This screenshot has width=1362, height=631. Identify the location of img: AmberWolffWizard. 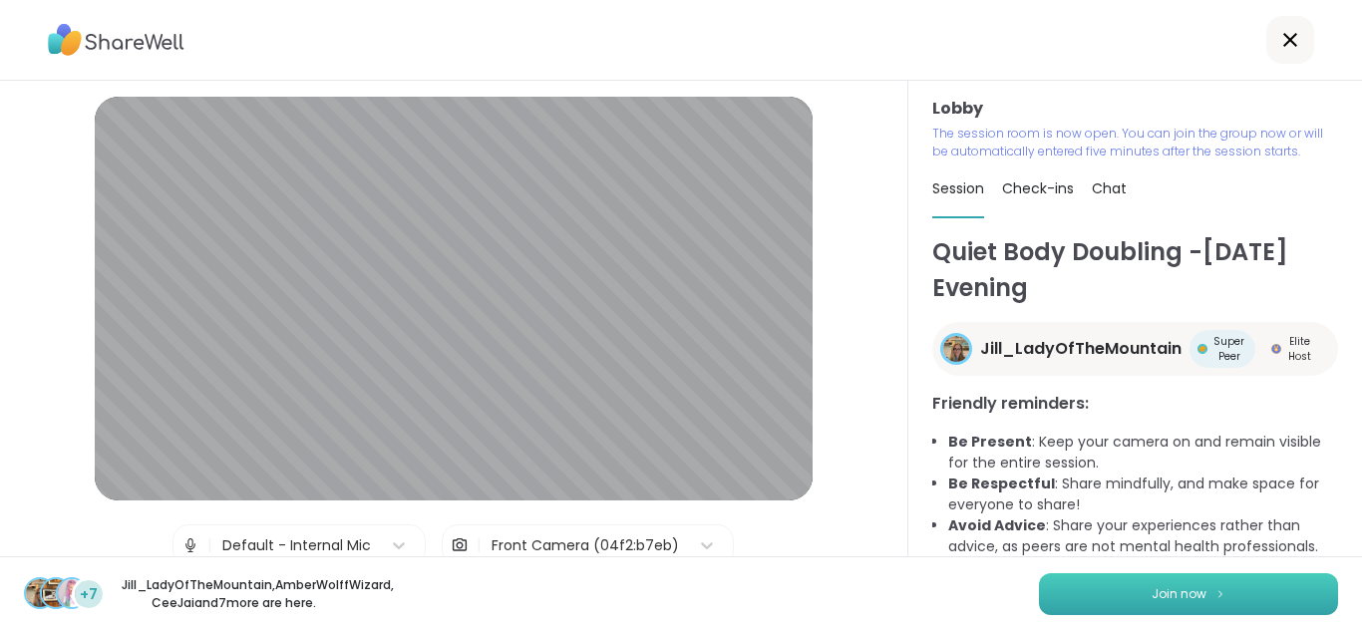
(56, 593).